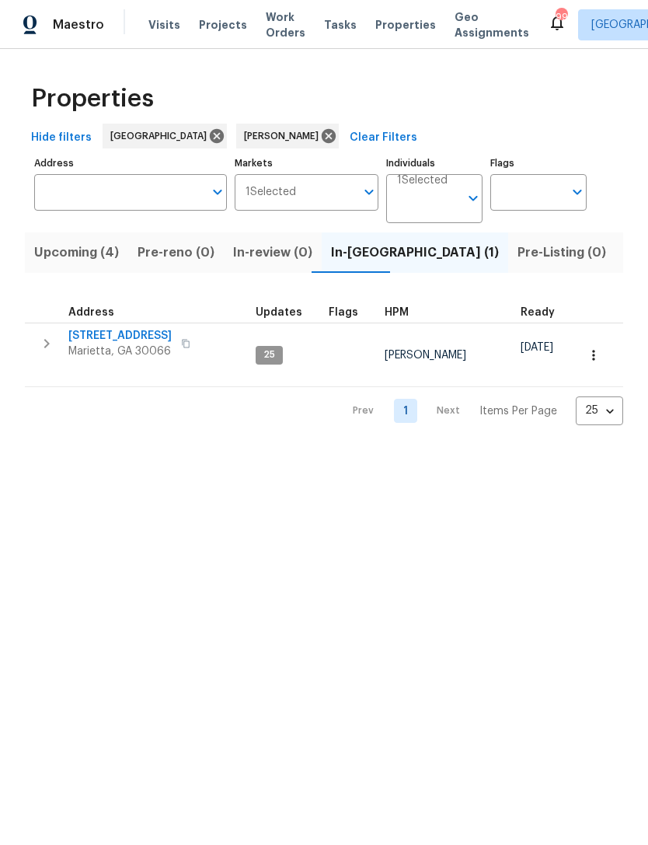 The image size is (648, 845). Describe the element at coordinates (406, 410) in the screenshot. I see `a: Goto page 1` at that location.